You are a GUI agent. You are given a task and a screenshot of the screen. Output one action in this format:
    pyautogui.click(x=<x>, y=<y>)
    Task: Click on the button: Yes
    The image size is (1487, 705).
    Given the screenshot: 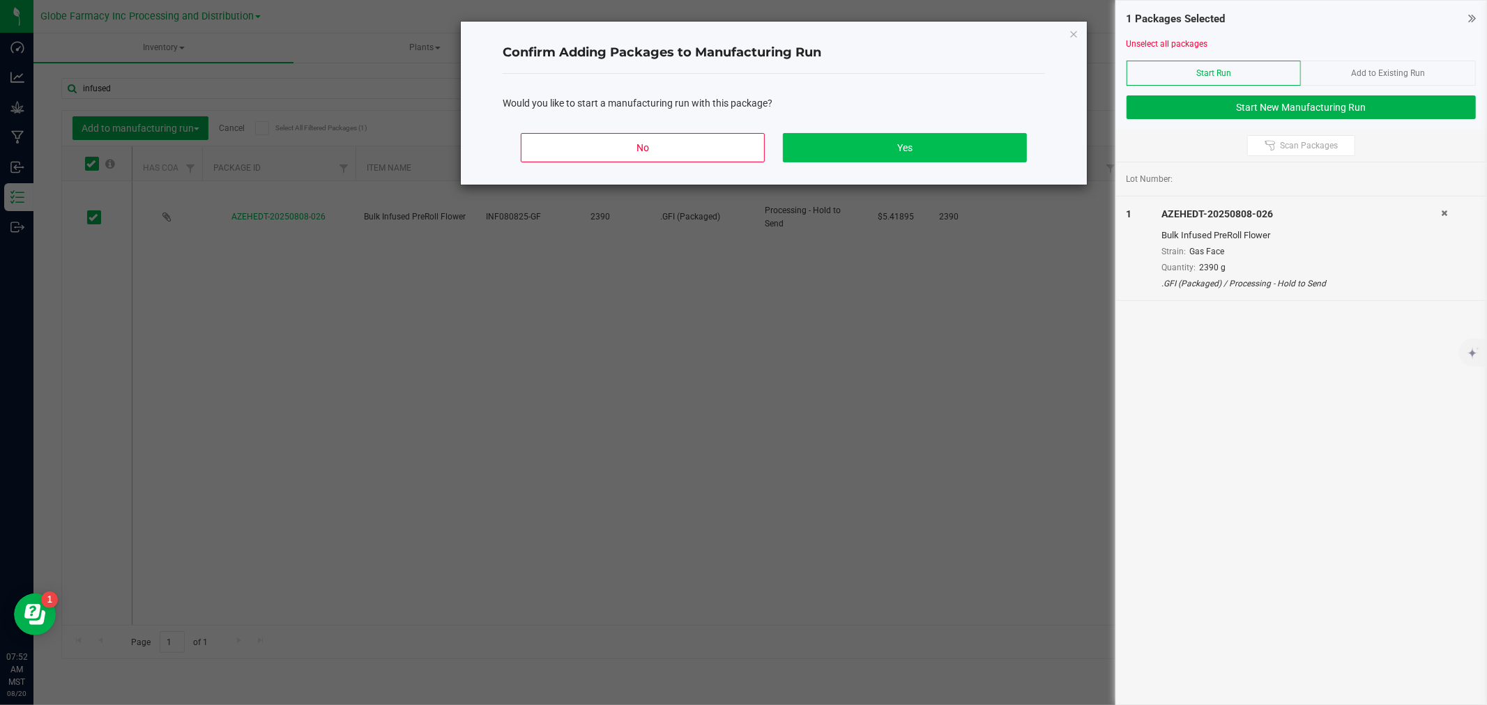 What is the action you would take?
    pyautogui.click(x=905, y=148)
    